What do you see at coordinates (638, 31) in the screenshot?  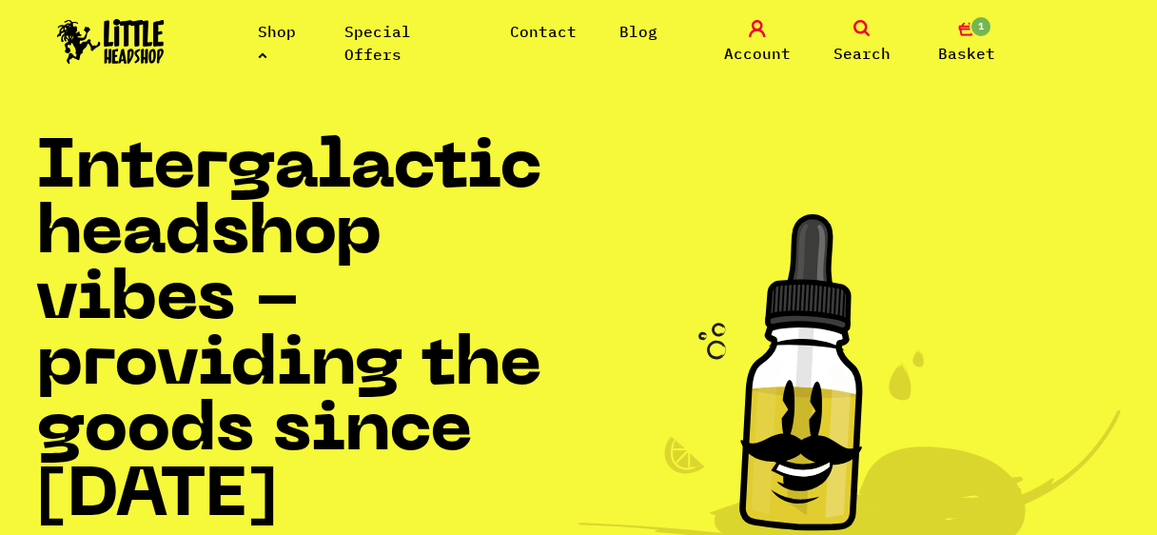 I see `a: Blog` at bounding box center [638, 31].